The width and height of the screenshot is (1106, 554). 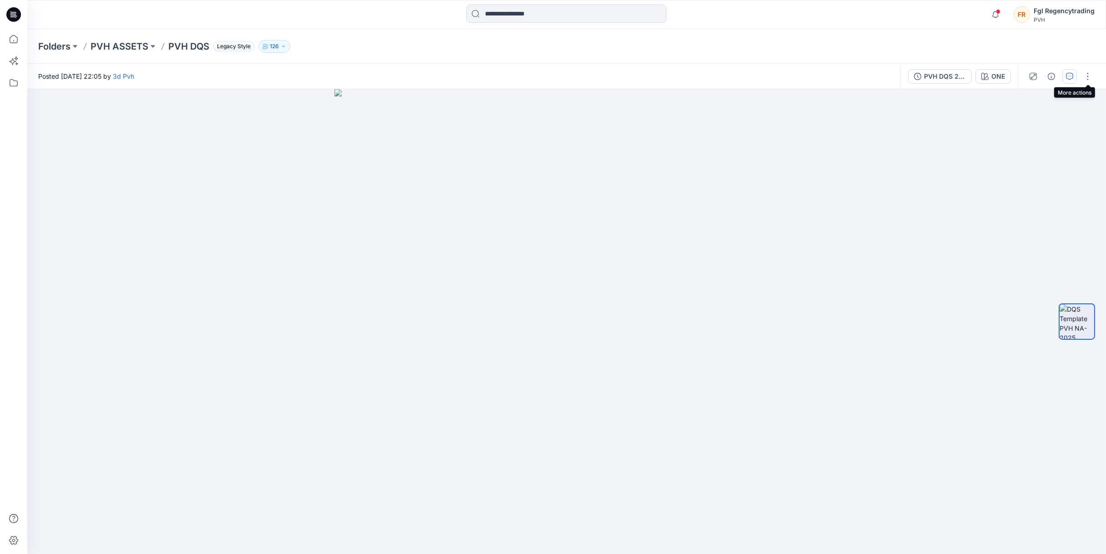 What do you see at coordinates (1065, 20) in the screenshot?
I see `div: PVH` at bounding box center [1065, 20].